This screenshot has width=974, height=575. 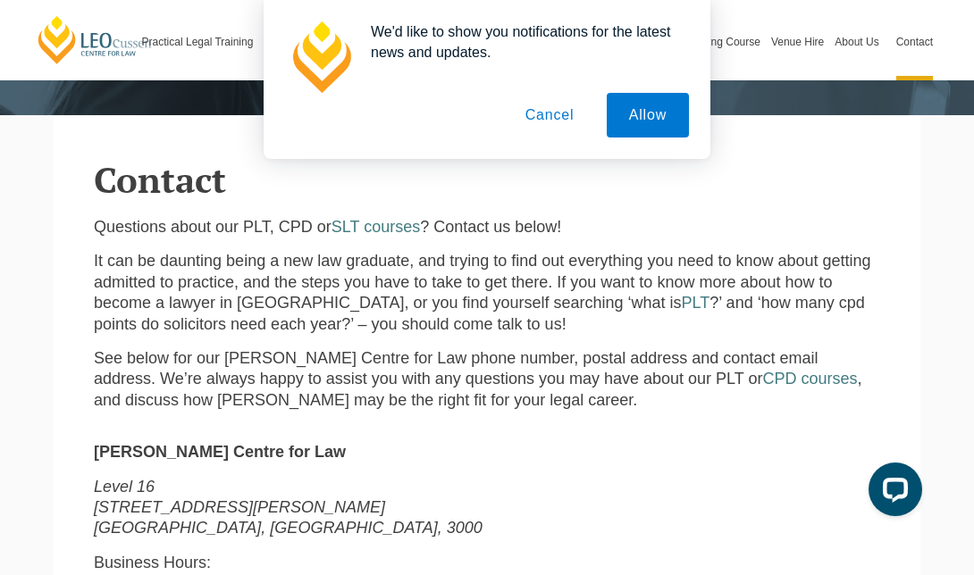 What do you see at coordinates (487, 180) in the screenshot?
I see `h2: Contact` at bounding box center [487, 180].